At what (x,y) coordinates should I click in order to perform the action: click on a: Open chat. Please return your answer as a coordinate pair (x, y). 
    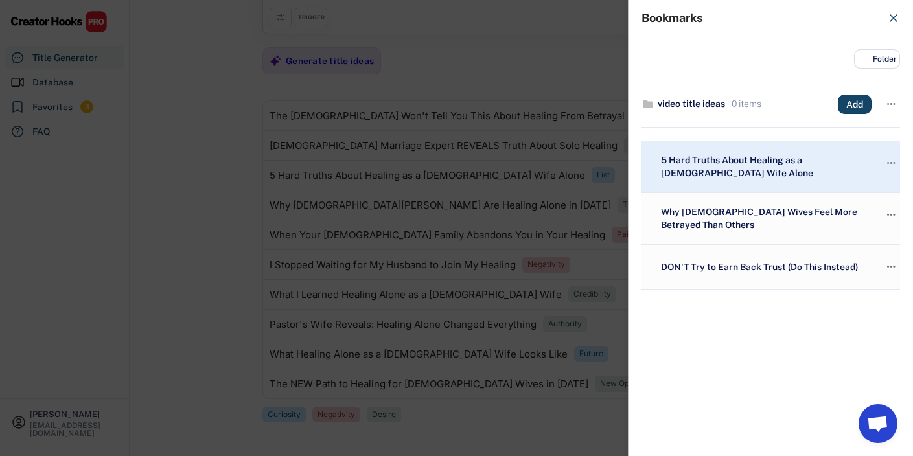
    Looking at the image, I should click on (878, 424).